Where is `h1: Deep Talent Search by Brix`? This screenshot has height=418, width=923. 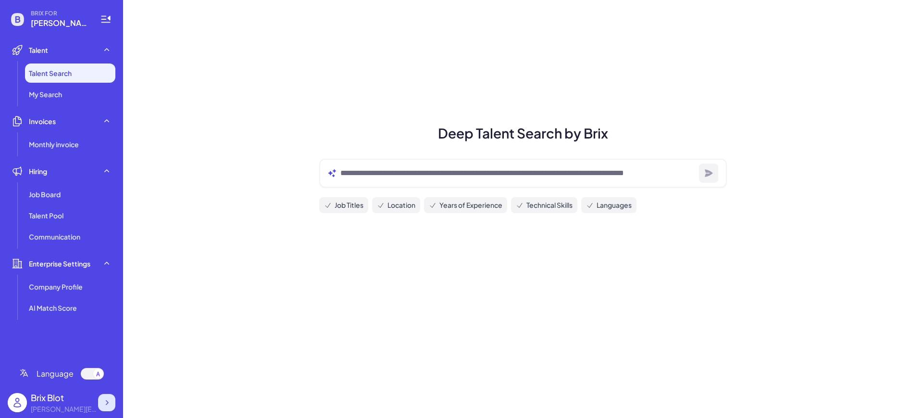
h1: Deep Talent Search by Brix is located at coordinates (523, 133).